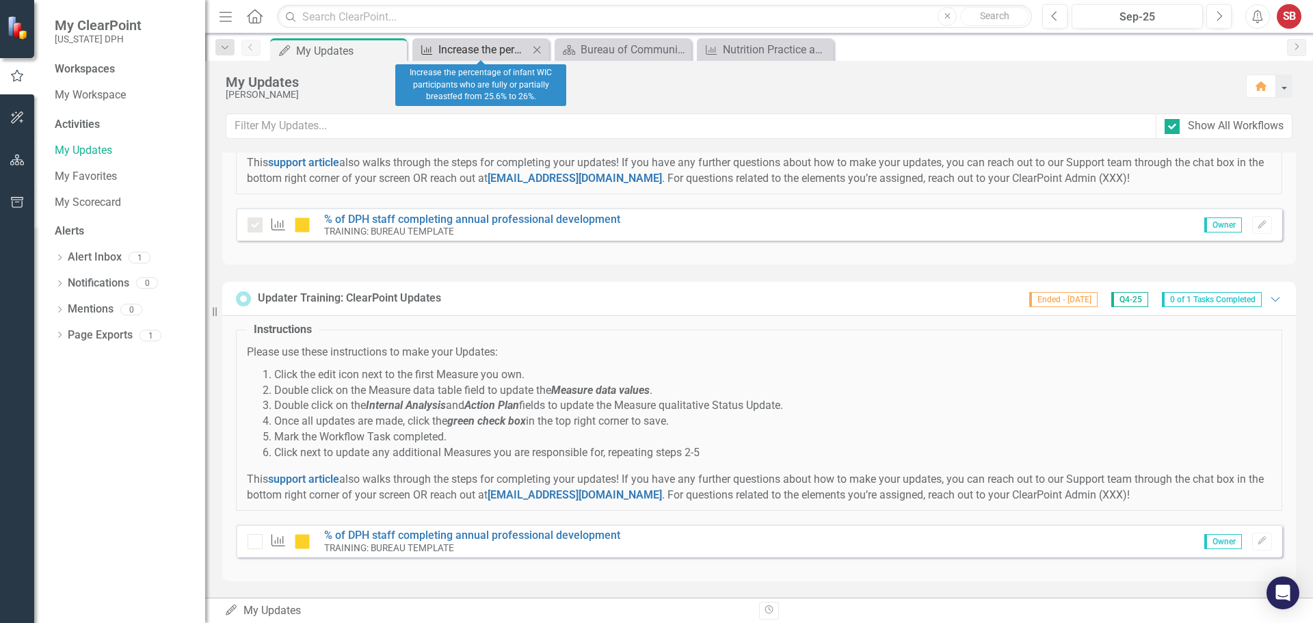 This screenshot has height=623, width=1313. What do you see at coordinates (776, 49) in the screenshot?
I see `div: Nutrition Practice and SNAP-Ed Program` at bounding box center [776, 49].